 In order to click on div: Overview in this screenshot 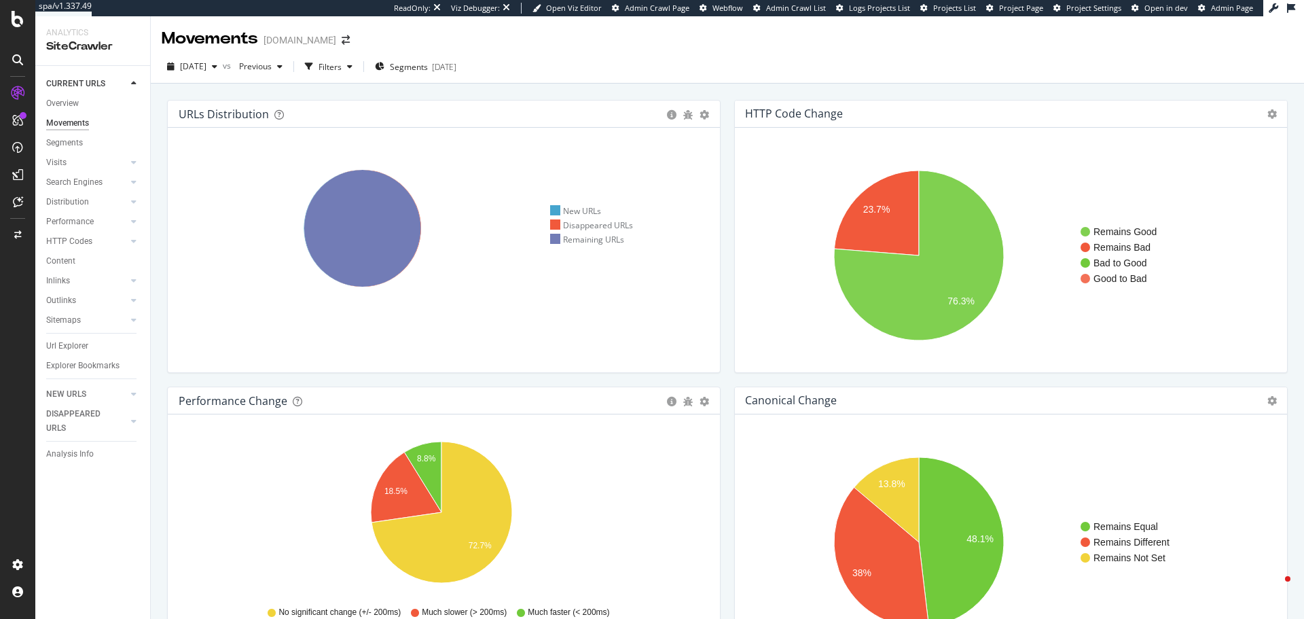, I will do `click(62, 103)`.